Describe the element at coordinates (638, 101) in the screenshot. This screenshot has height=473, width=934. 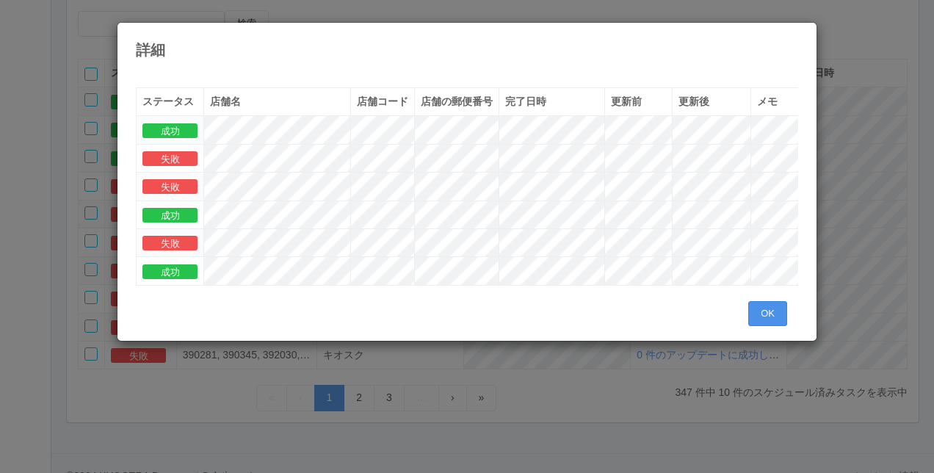
I see `div: 更新前` at that location.